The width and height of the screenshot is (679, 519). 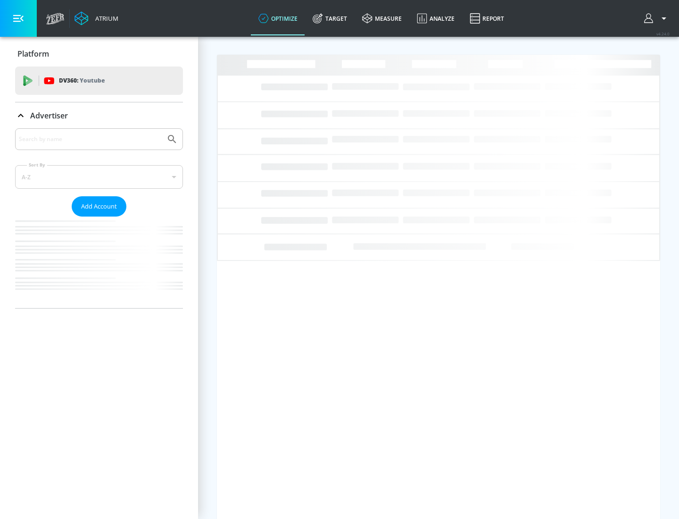 I want to click on a: Atrium, so click(x=96, y=18).